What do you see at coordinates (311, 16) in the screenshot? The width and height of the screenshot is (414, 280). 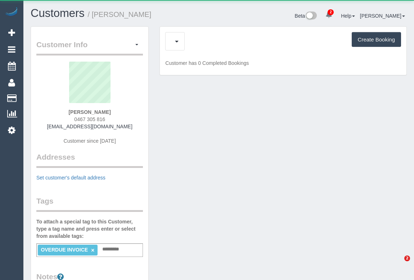 I see `img: New interface` at bounding box center [311, 16].